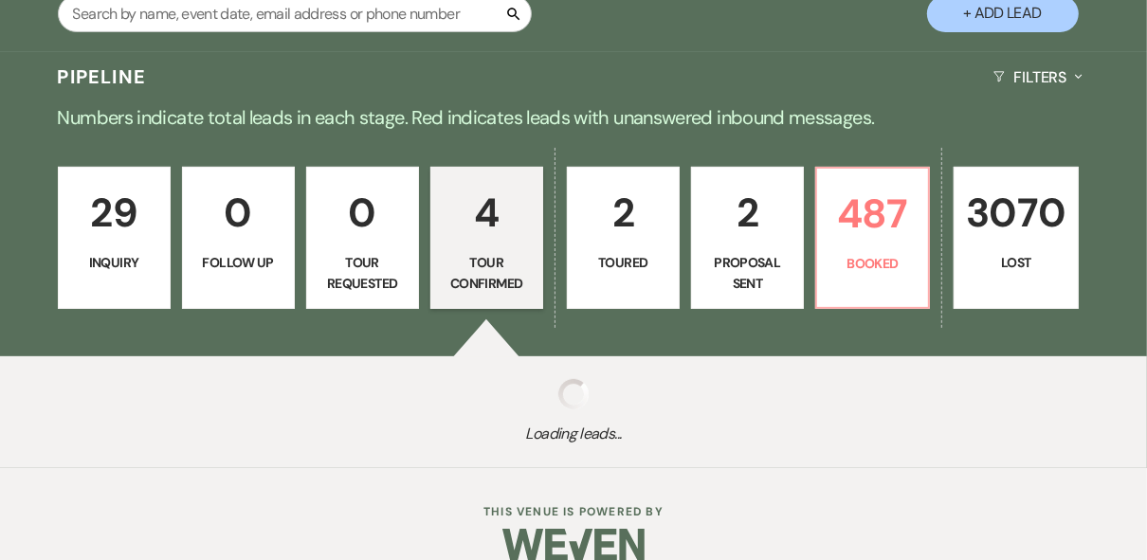 This screenshot has width=1147, height=560. Describe the element at coordinates (238, 263) in the screenshot. I see `p: Follow Up` at that location.